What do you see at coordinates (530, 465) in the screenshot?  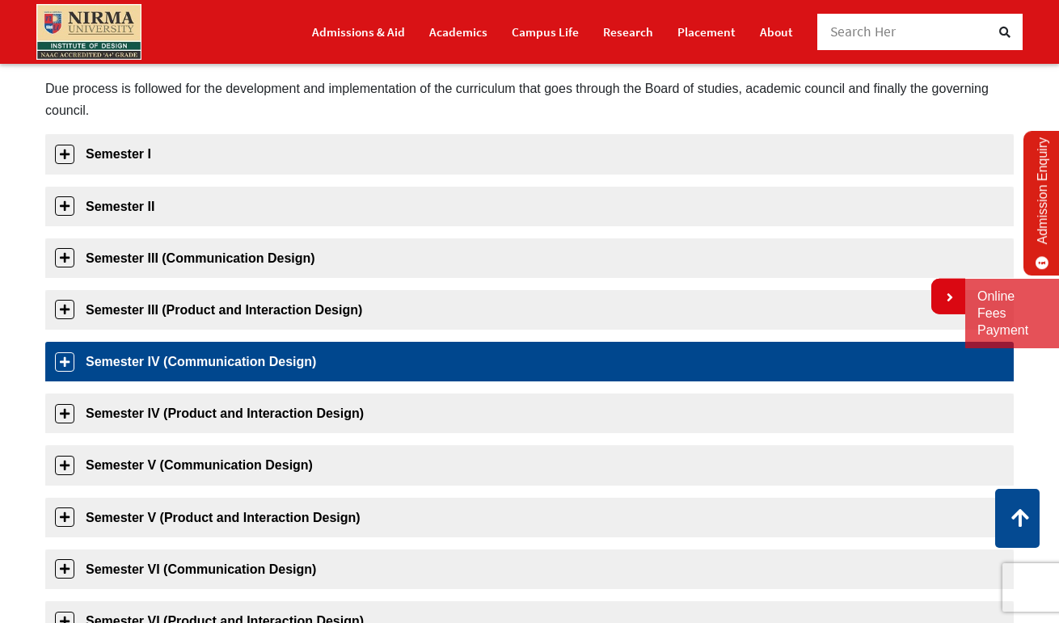 I see `a: Semester V (Communication Design)` at bounding box center [530, 465].